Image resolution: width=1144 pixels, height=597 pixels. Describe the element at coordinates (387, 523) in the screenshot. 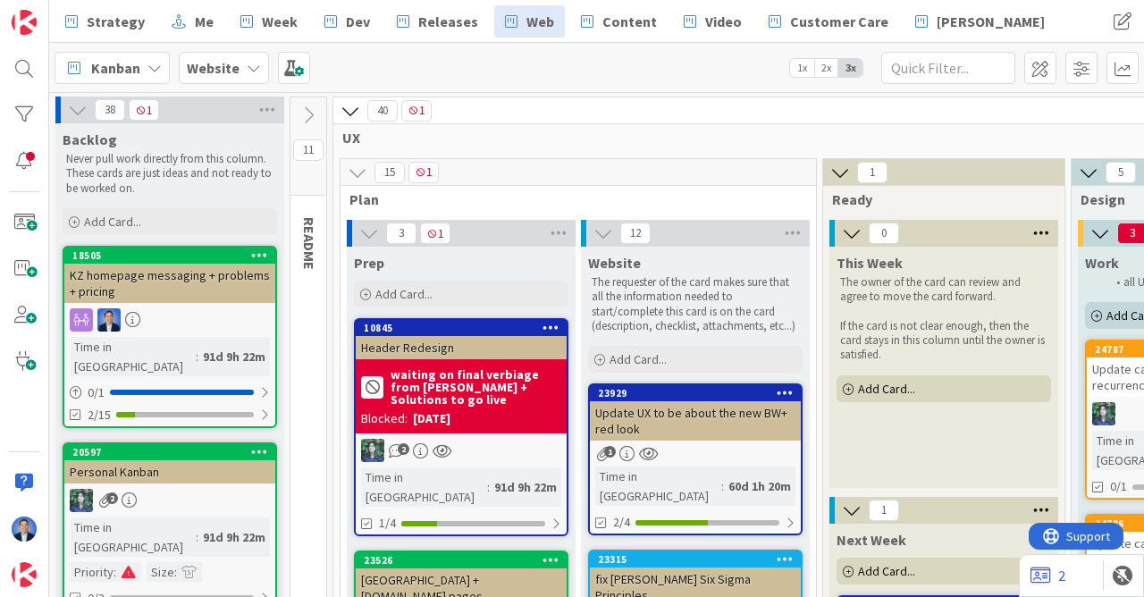

I see `span: 1/4` at that location.